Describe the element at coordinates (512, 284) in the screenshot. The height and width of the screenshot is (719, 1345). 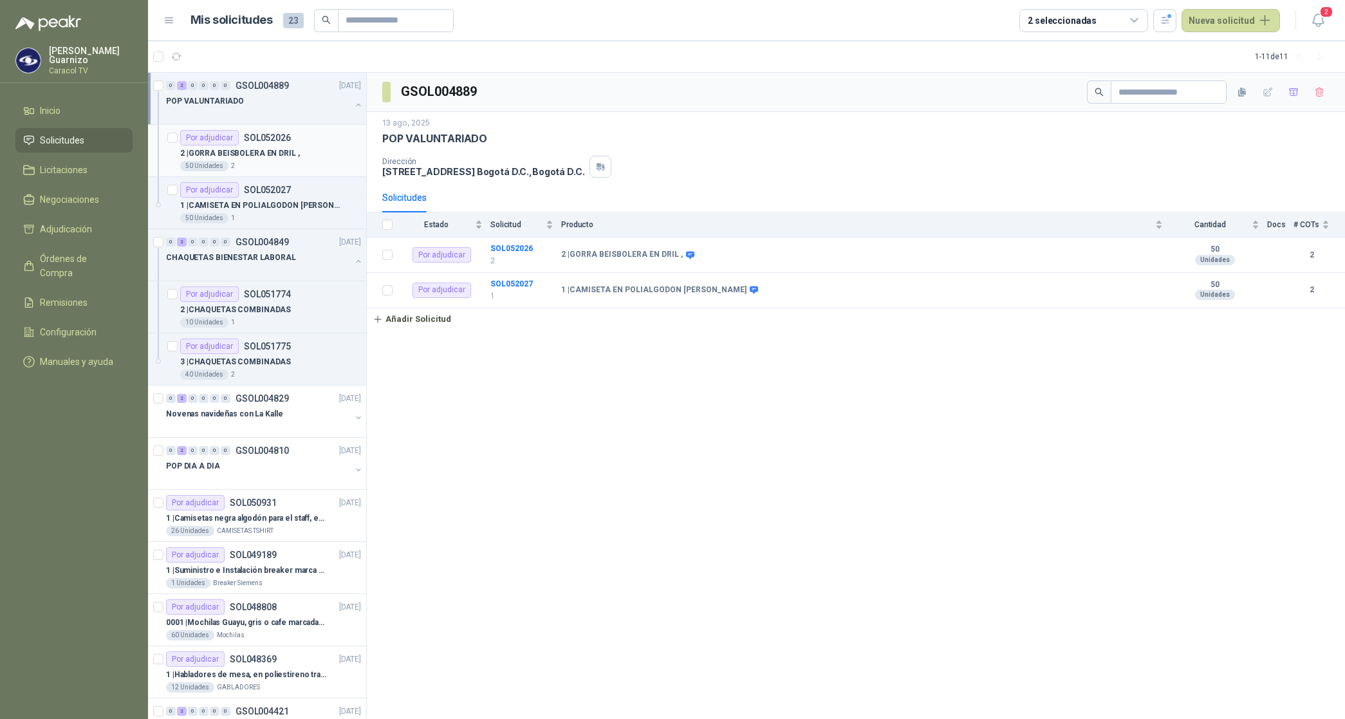
I see `a: SOL052027` at that location.